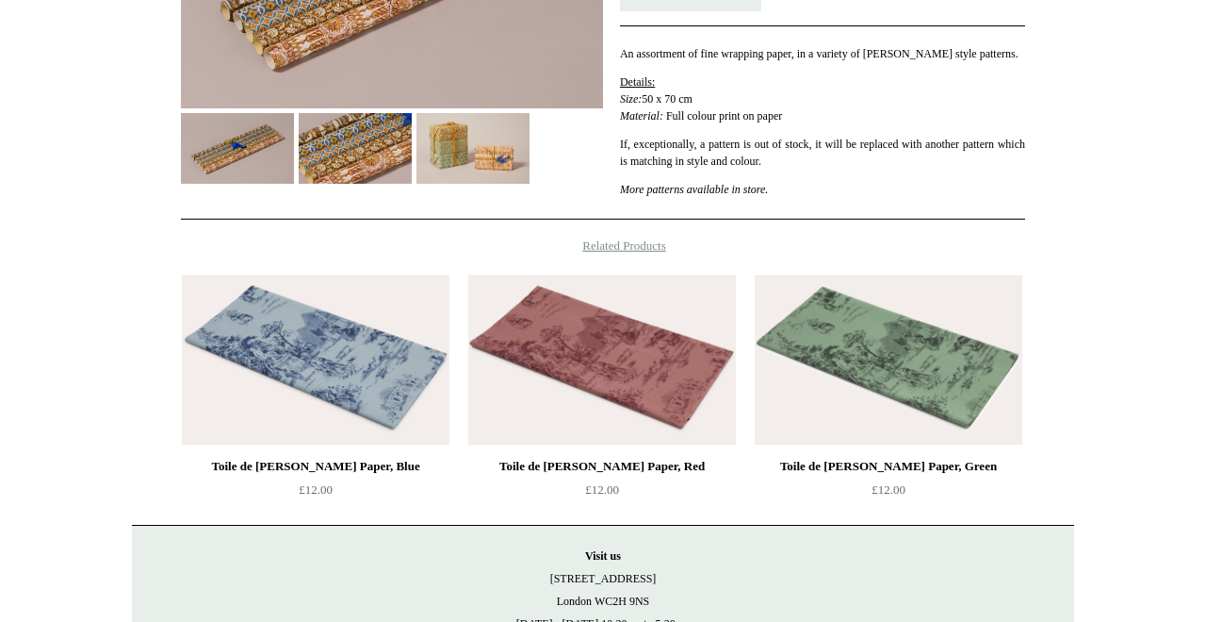 The height and width of the screenshot is (622, 1206). Describe the element at coordinates (603, 246) in the screenshot. I see `h4: Related Products` at that location.